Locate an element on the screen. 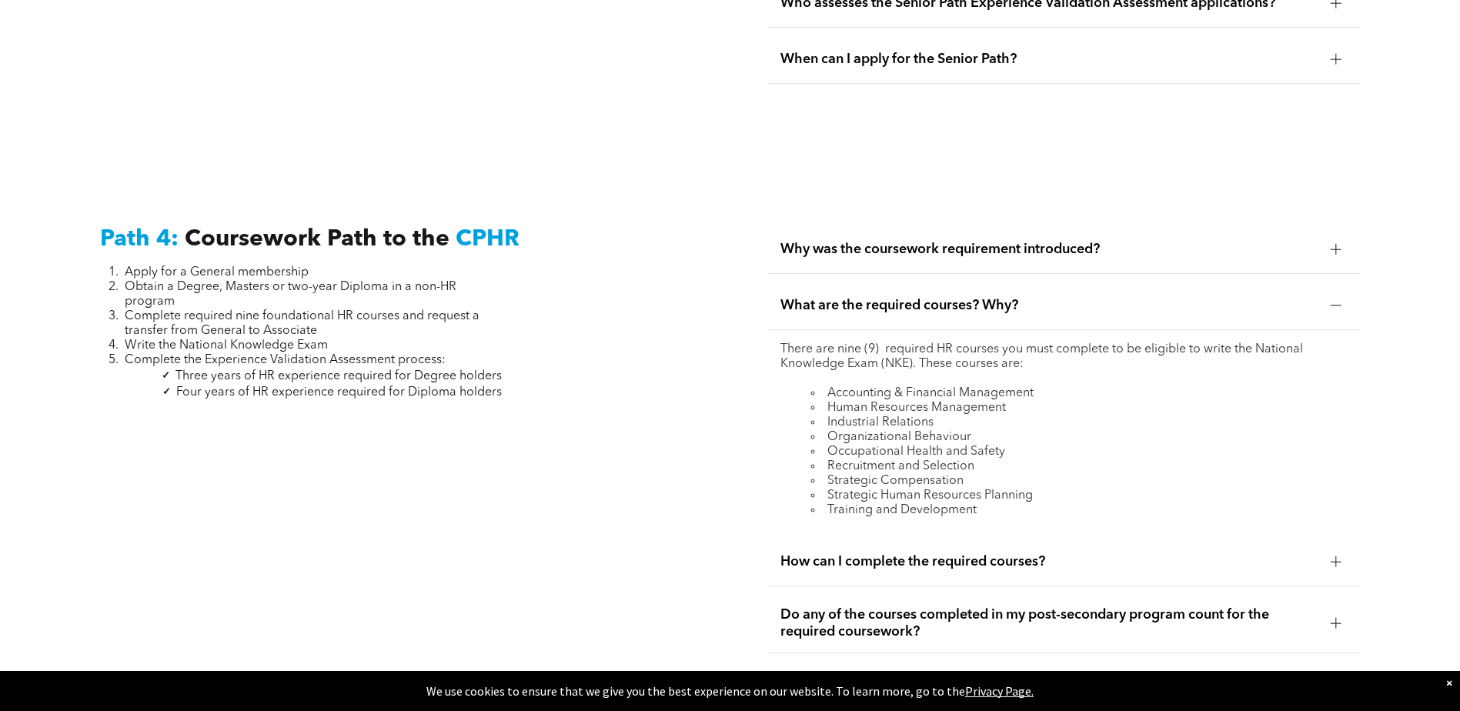 This screenshot has height=711, width=1460. span: Coursework Path to the is located at coordinates (317, 239).